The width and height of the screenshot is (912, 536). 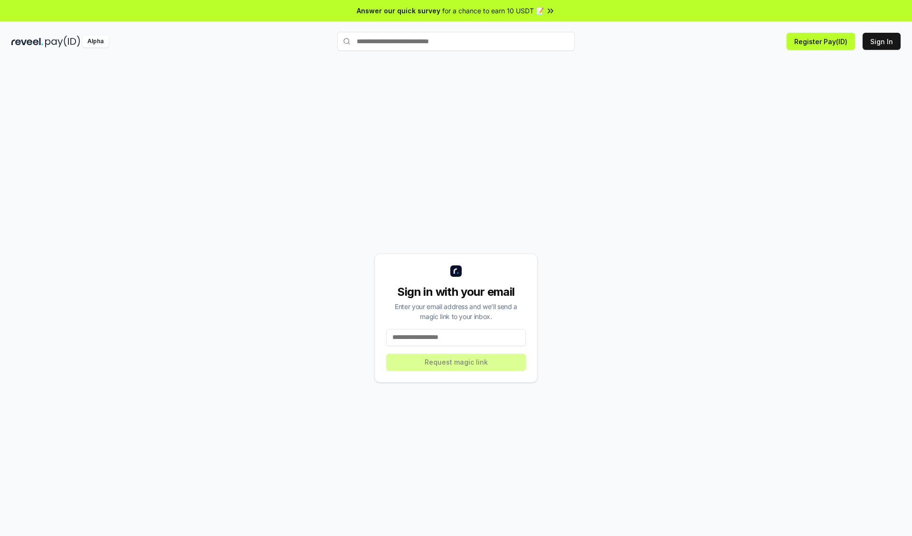 What do you see at coordinates (27, 41) in the screenshot?
I see `img: reveel_dark` at bounding box center [27, 41].